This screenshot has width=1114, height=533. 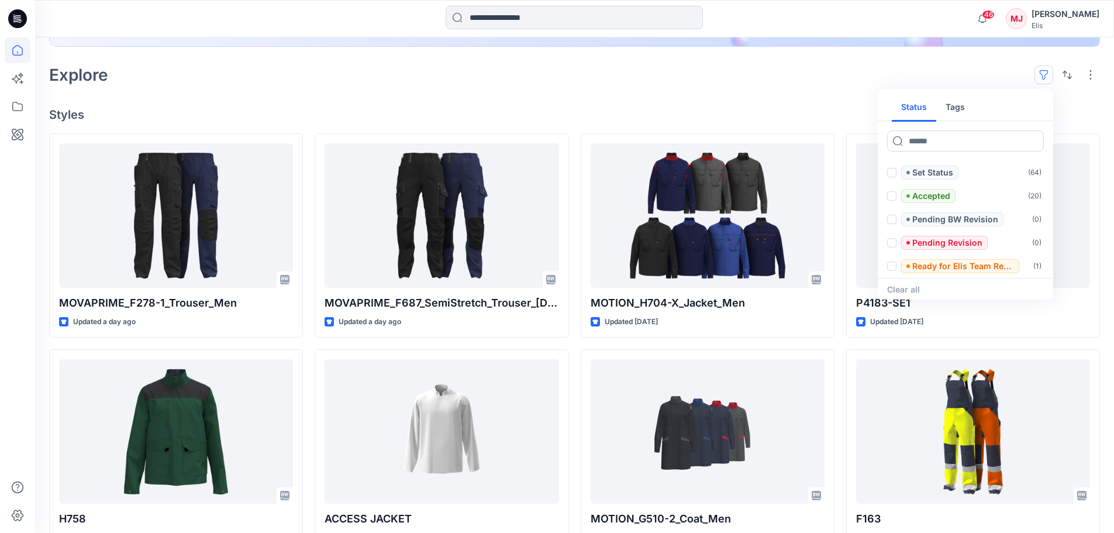 I want to click on a: F163, so click(x=973, y=431).